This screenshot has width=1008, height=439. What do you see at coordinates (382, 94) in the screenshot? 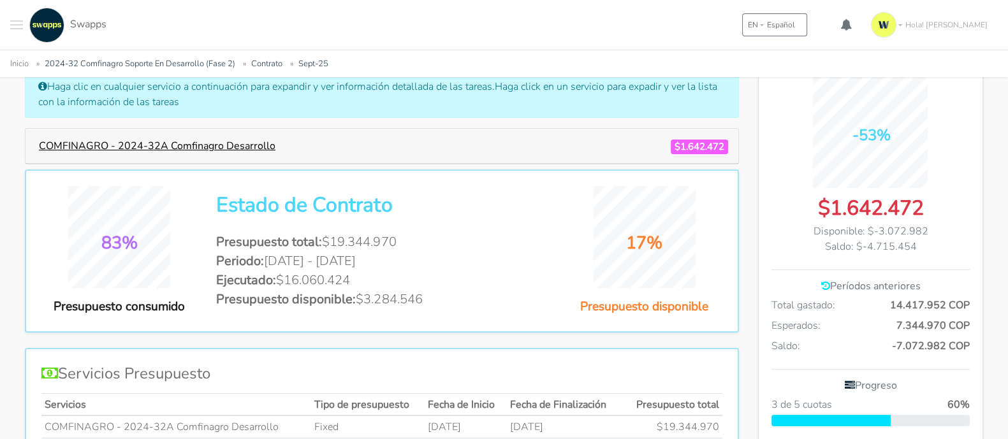
I see `div: Haga clic en cualquier servicio a continuación para expandir y ver información detallada de las t...` at bounding box center [382, 94].